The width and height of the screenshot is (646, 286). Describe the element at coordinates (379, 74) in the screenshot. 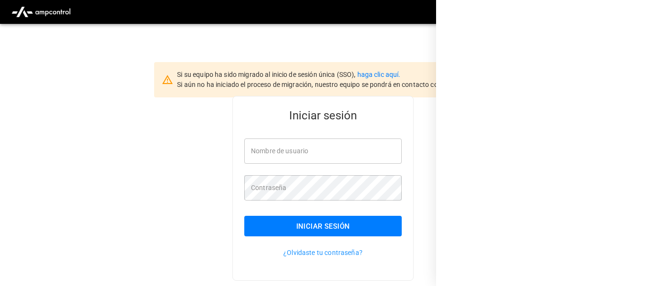

I see `font: haga clic aquí.` at that location.